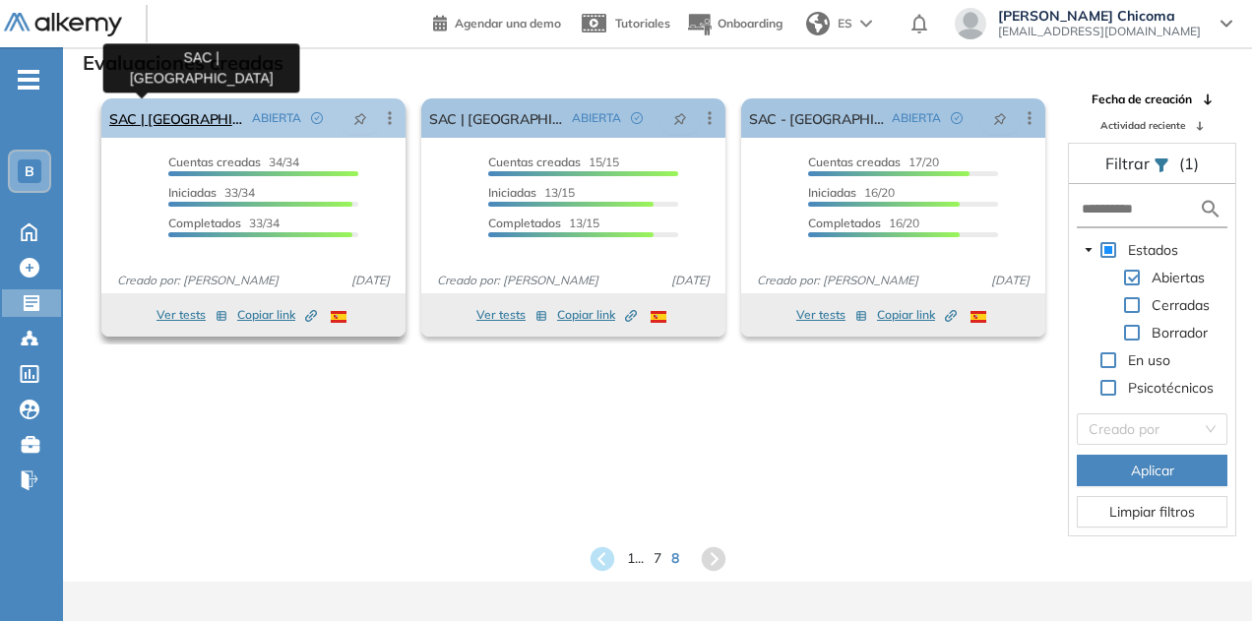 The height and width of the screenshot is (621, 1252). What do you see at coordinates (1129, 163) in the screenshot?
I see `span: Filtrar` at bounding box center [1129, 163].